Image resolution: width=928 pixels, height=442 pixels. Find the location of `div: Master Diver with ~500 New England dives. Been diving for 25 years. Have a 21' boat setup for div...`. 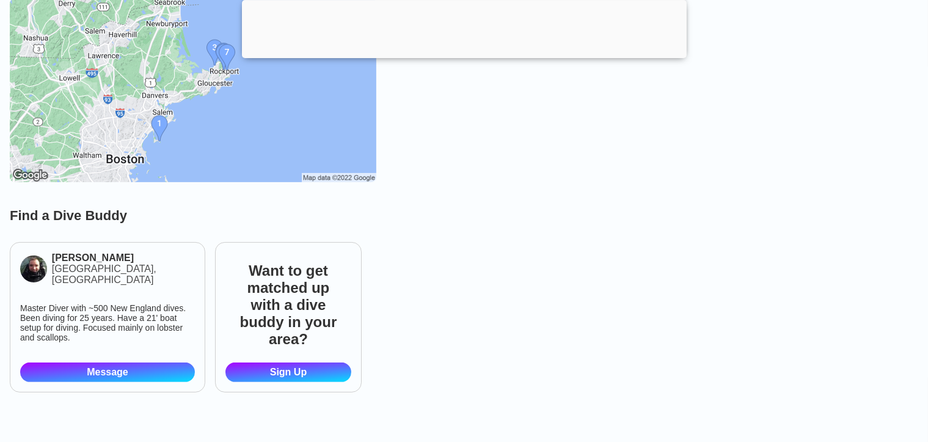

div: Master Diver with ~500 New England dives. Been diving for 25 years. Have a 21' boat setup for div... is located at coordinates (108, 323).